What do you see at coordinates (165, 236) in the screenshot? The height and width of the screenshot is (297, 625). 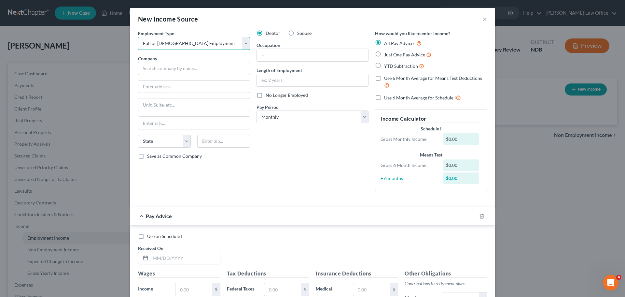 I see `span: Use on Schedule I` at bounding box center [165, 236].